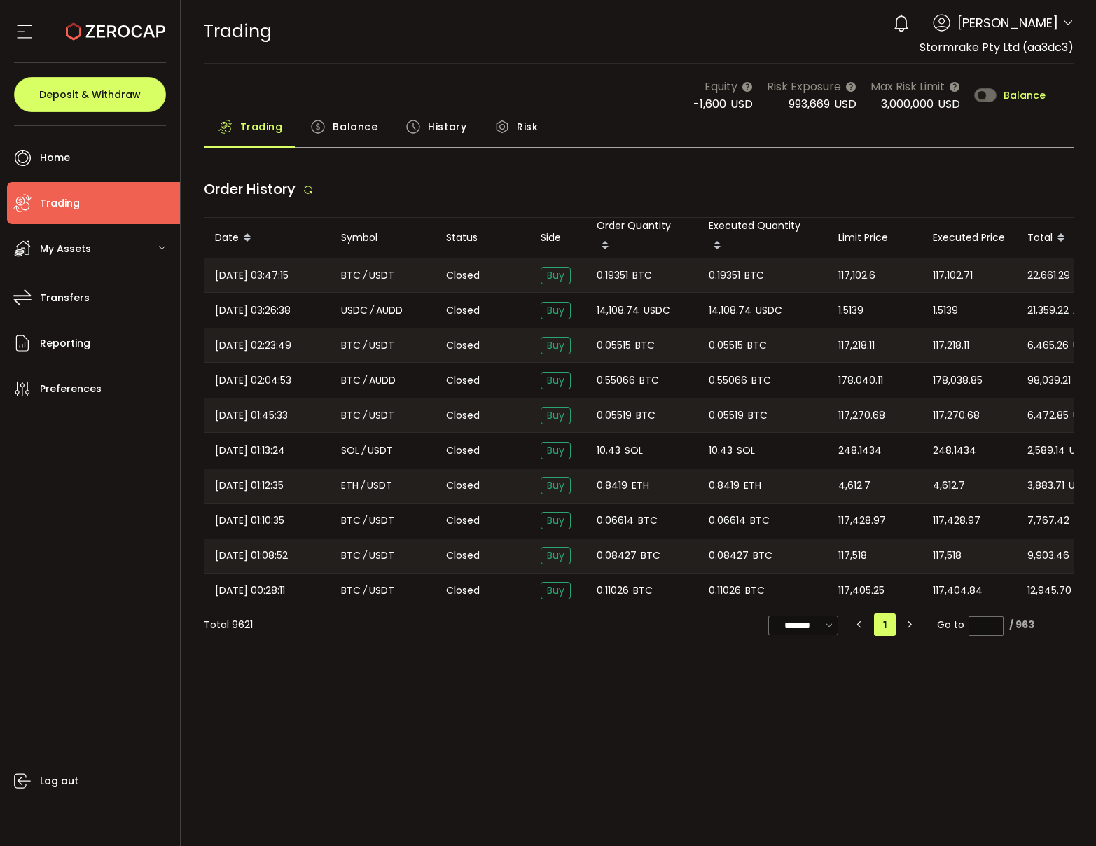 This screenshot has width=1096, height=846. I want to click on span: 178,038.85, so click(957, 380).